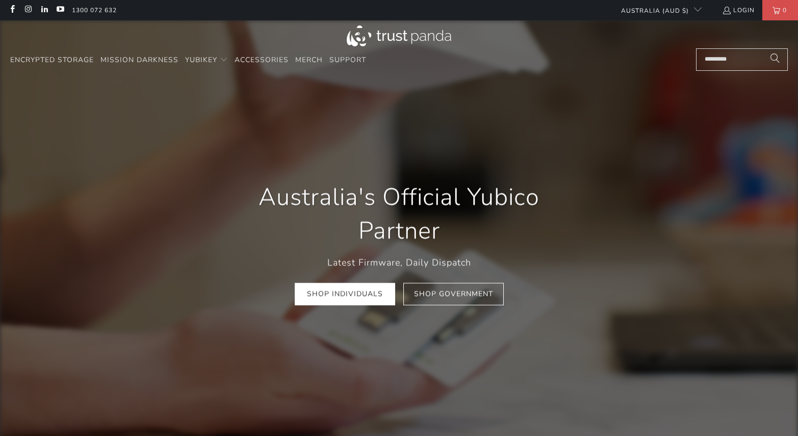 The height and width of the screenshot is (436, 798). What do you see at coordinates (12, 10) in the screenshot?
I see `a: Trust Panda Australia on Facebook` at bounding box center [12, 10].